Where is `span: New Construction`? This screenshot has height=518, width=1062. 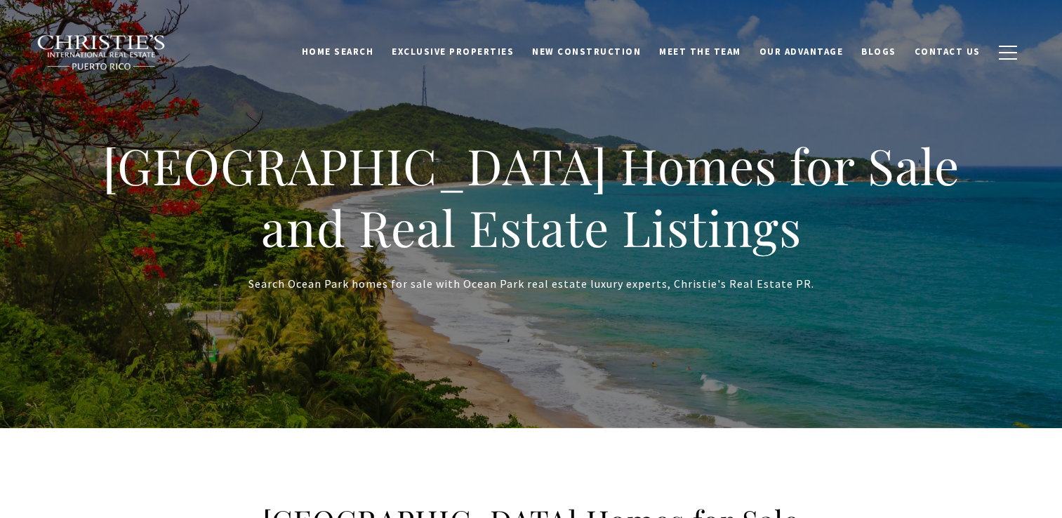
span: New Construction is located at coordinates (586, 51).